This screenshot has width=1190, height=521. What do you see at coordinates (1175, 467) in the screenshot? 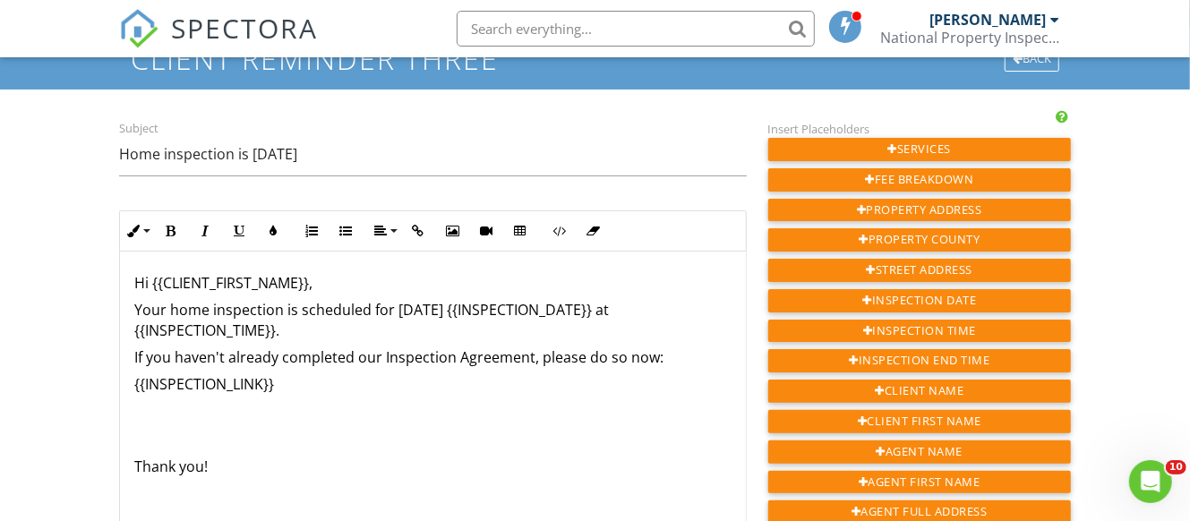
I see `span: 10` at bounding box center [1175, 467].